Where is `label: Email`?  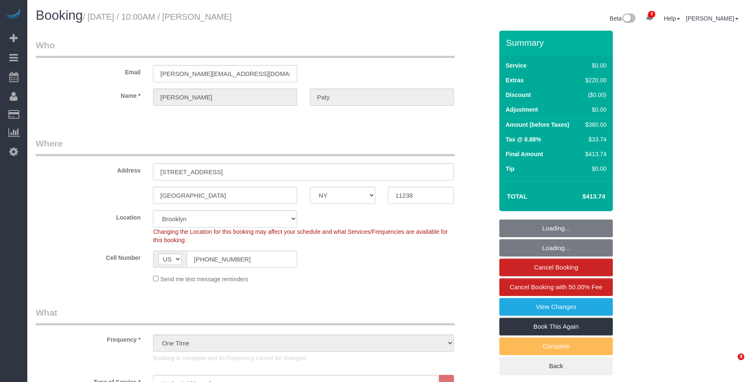 label: Email is located at coordinates (88, 71).